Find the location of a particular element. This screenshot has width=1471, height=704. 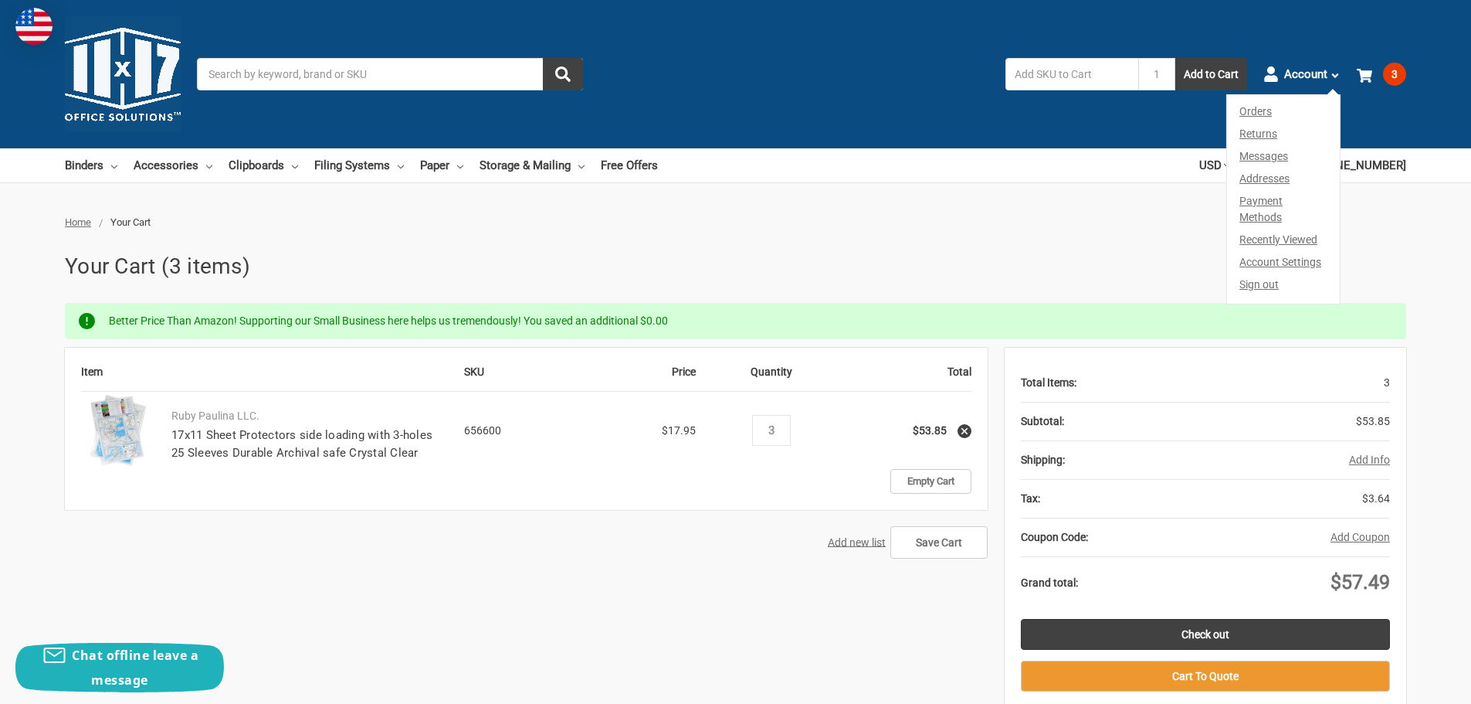

a: Check out is located at coordinates (1206, 634).